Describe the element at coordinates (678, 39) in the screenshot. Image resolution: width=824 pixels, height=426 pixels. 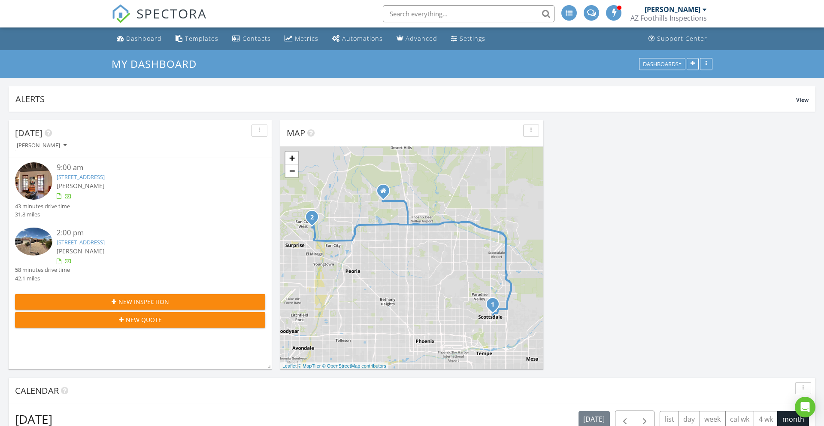
I see `a: Support Center` at that location.